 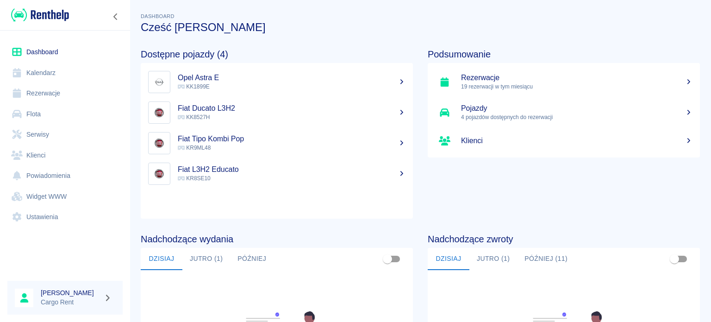 I want to click on a: ImageOpel Astra E KK1899E, so click(x=277, y=82).